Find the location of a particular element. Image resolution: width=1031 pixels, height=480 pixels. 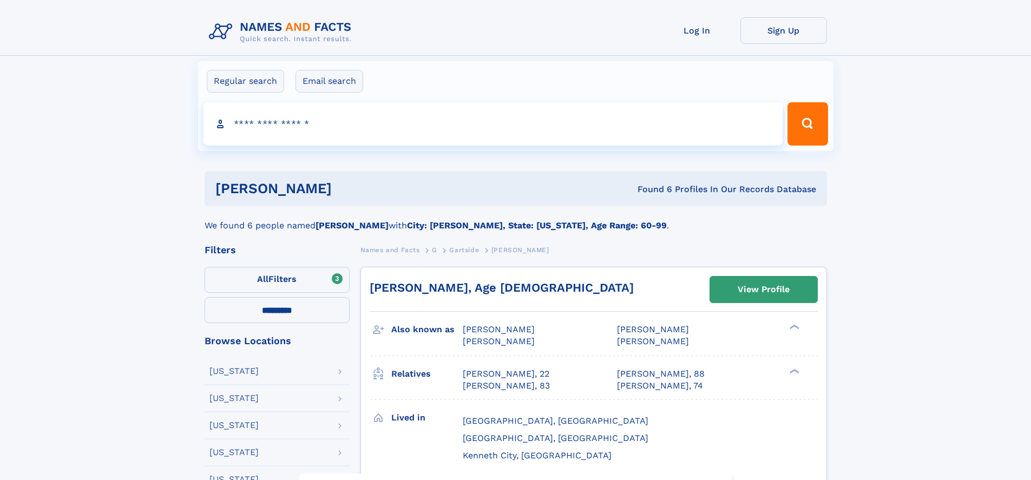

button: Search Button is located at coordinates (808, 124).